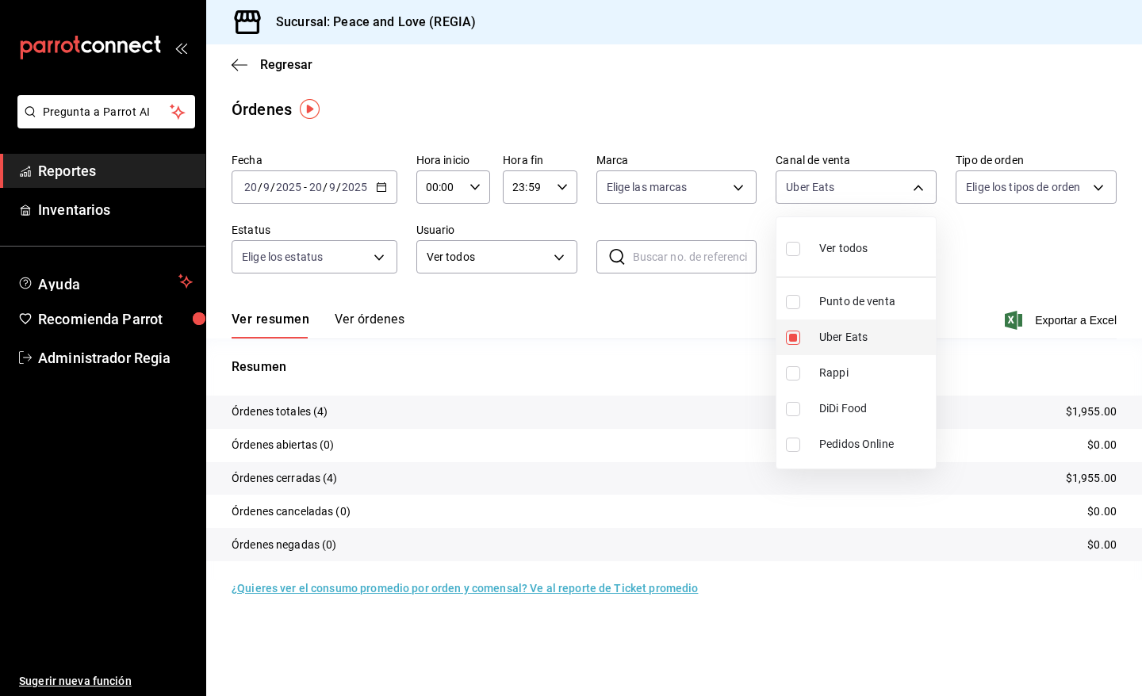 The image size is (1142, 696). What do you see at coordinates (843, 248) in the screenshot?
I see `span: Ver todos` at bounding box center [843, 248].